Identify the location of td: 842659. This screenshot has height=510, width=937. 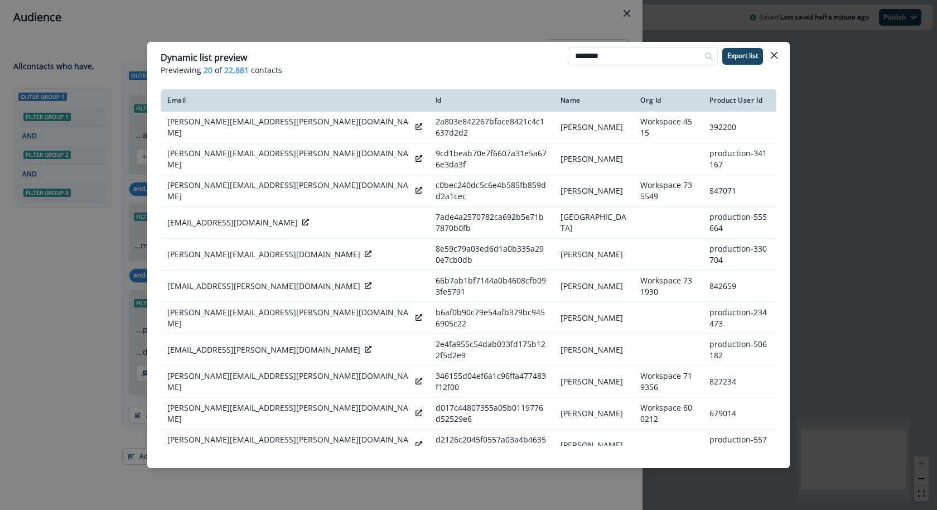
(740, 286).